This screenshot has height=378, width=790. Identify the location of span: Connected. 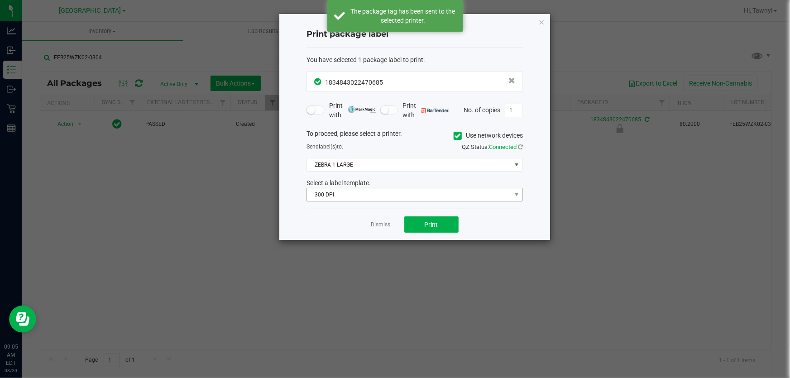
(502, 147).